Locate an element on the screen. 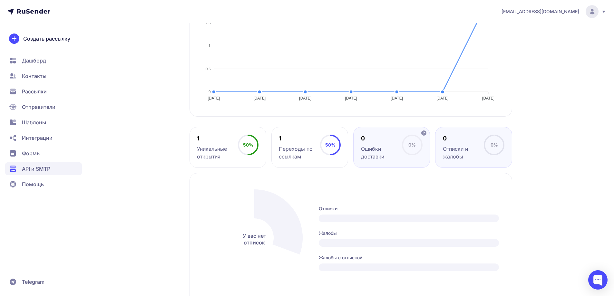  a: Telegram is located at coordinates (44, 282).